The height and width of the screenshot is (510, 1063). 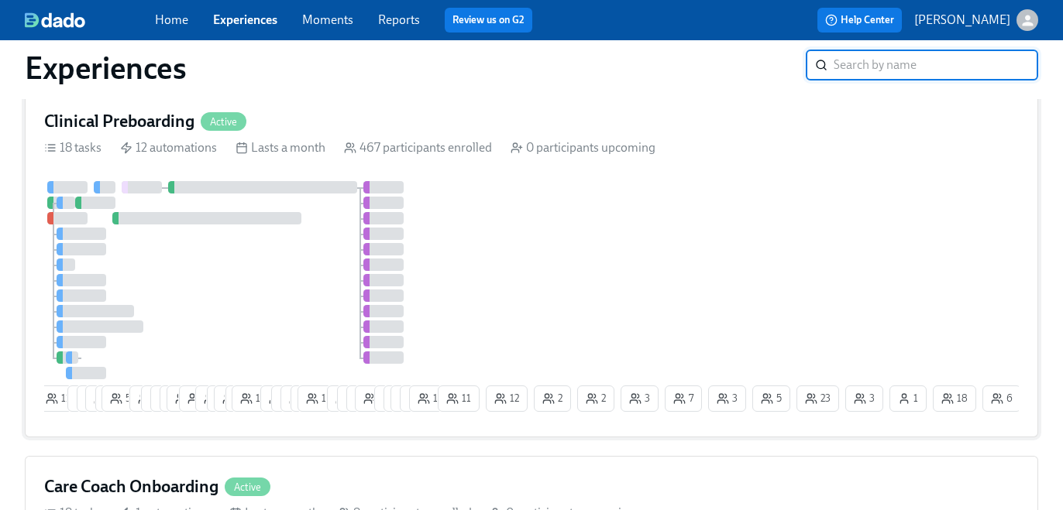 I want to click on span: 14, so click(x=235, y=399).